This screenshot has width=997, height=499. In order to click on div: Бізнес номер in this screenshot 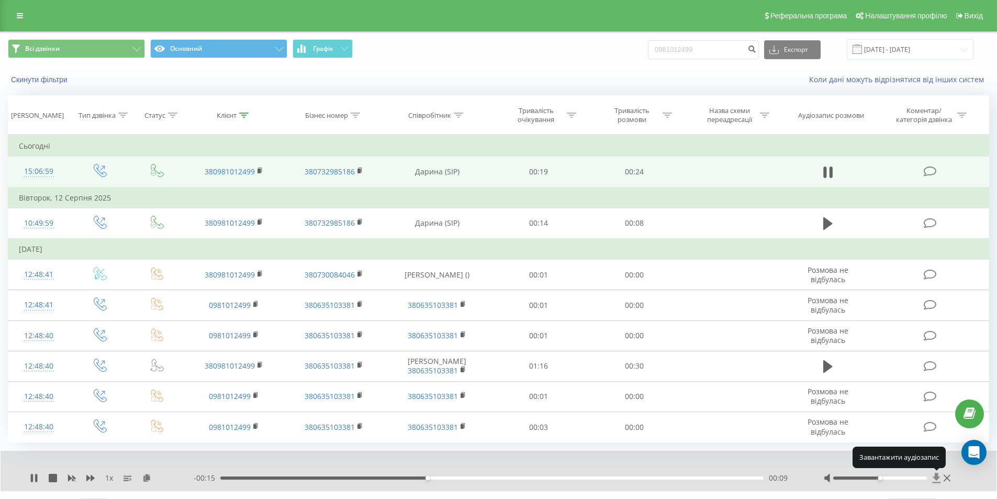, I will do `click(326, 115)`.